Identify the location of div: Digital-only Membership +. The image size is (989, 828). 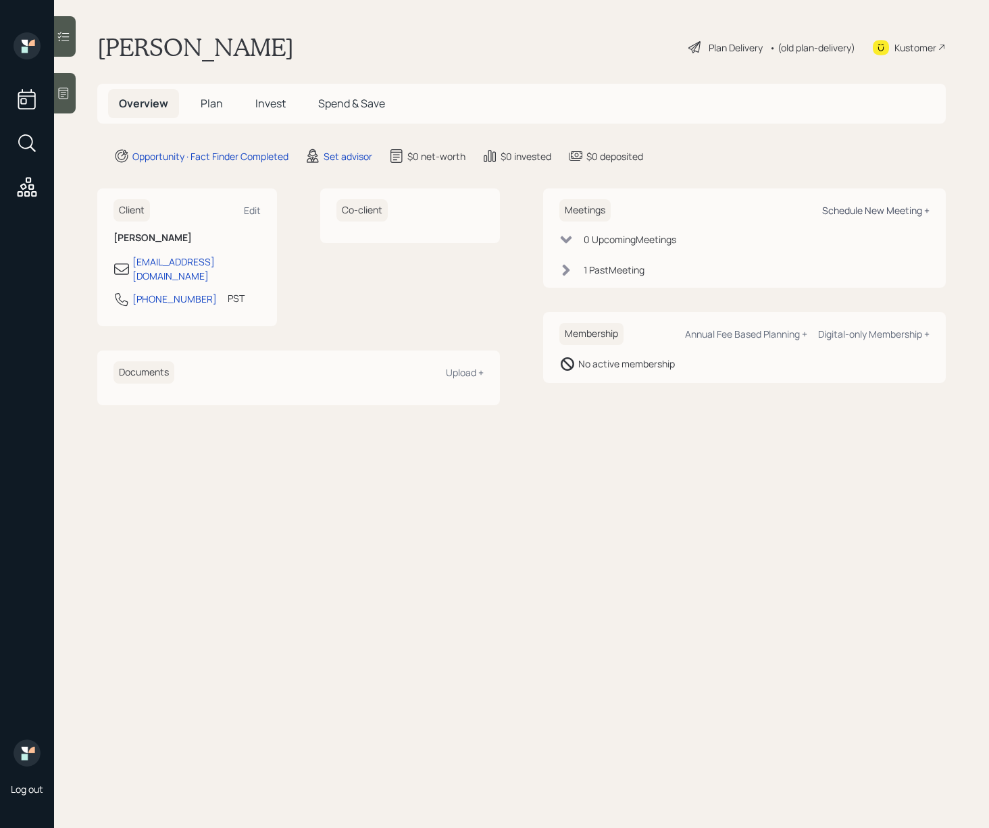
(874, 334).